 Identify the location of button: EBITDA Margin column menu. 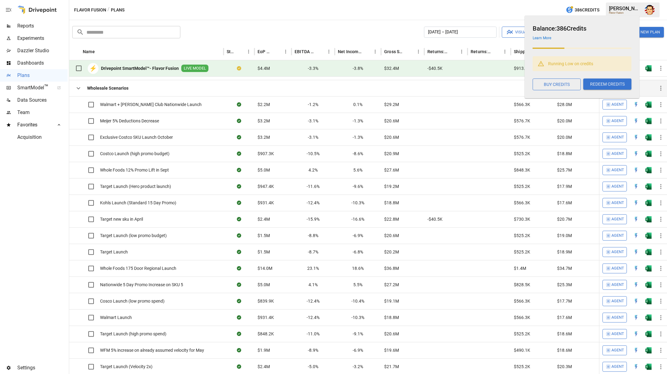
(329, 52).